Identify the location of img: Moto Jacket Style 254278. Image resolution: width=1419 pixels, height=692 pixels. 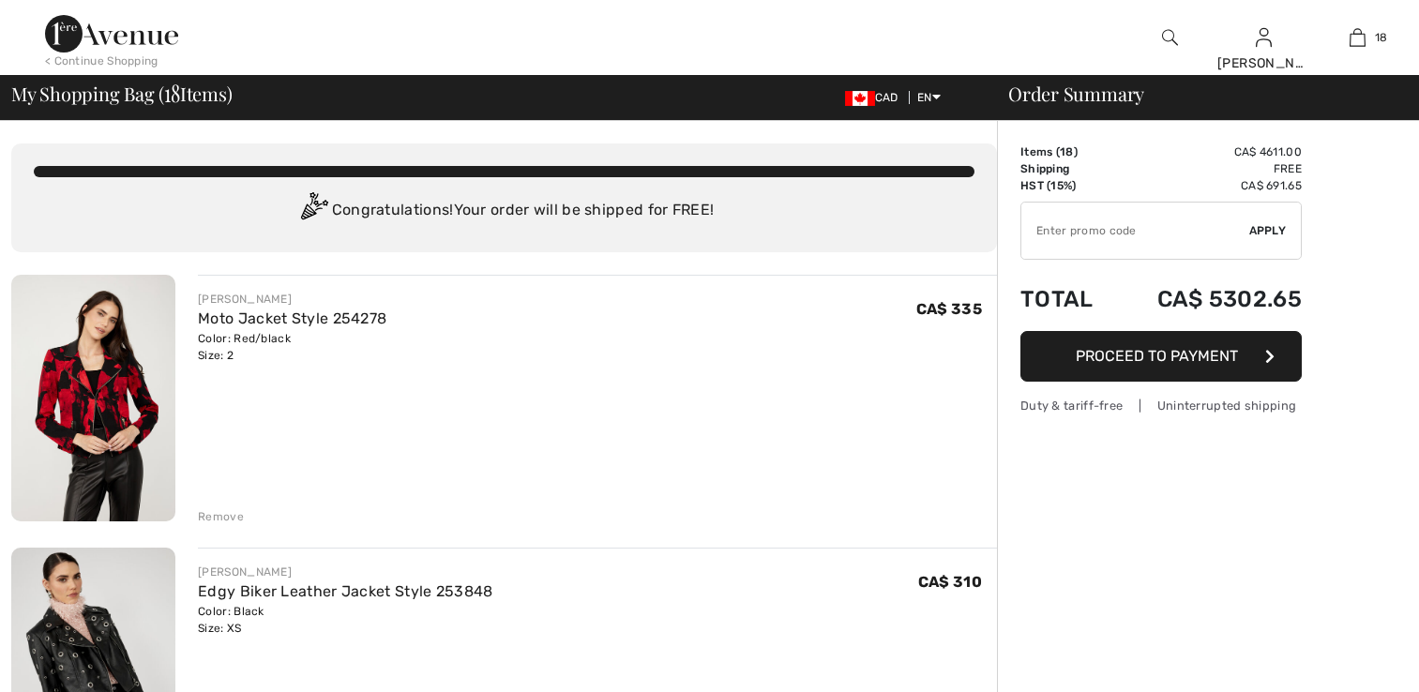
(93, 398).